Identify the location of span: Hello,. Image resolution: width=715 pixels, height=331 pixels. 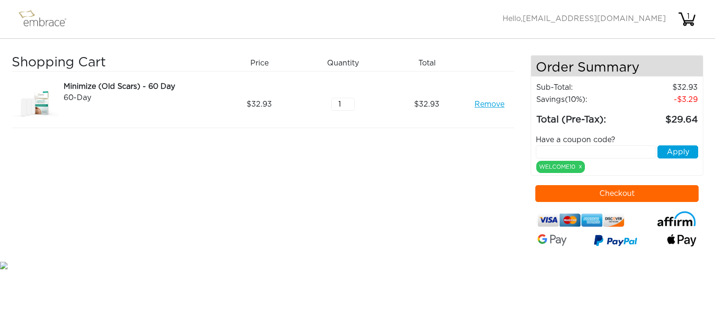
(584, 19).